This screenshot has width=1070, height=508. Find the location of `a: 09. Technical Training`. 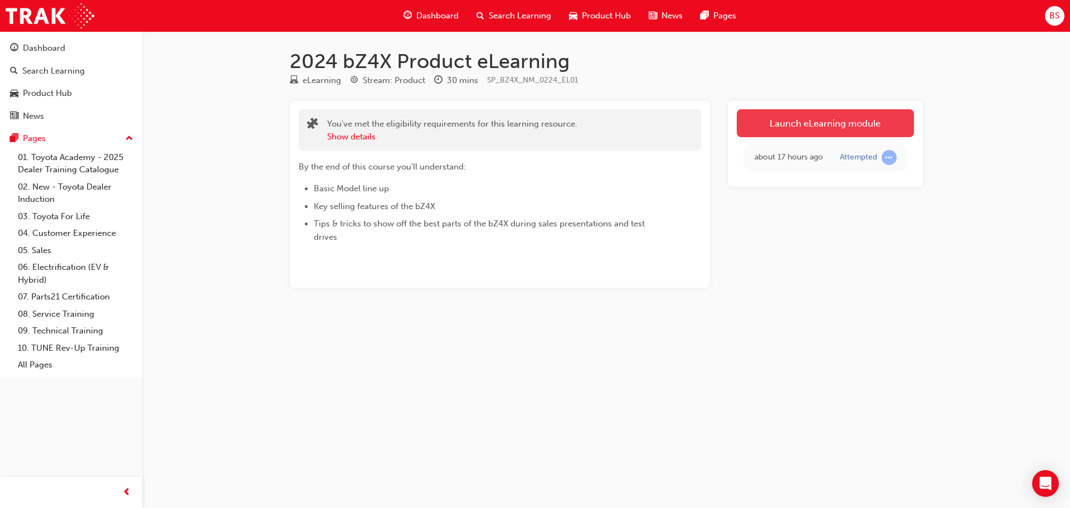

a: 09. Technical Training is located at coordinates (75, 331).